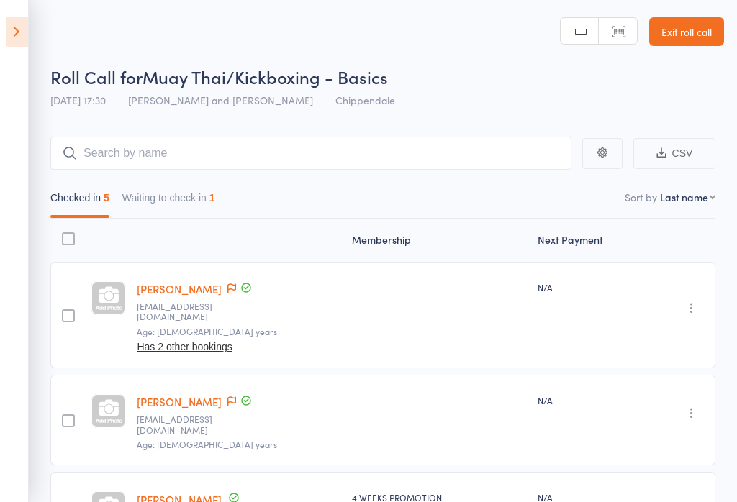 Image resolution: width=737 pixels, height=502 pixels. I want to click on div: Next Payment, so click(586, 240).